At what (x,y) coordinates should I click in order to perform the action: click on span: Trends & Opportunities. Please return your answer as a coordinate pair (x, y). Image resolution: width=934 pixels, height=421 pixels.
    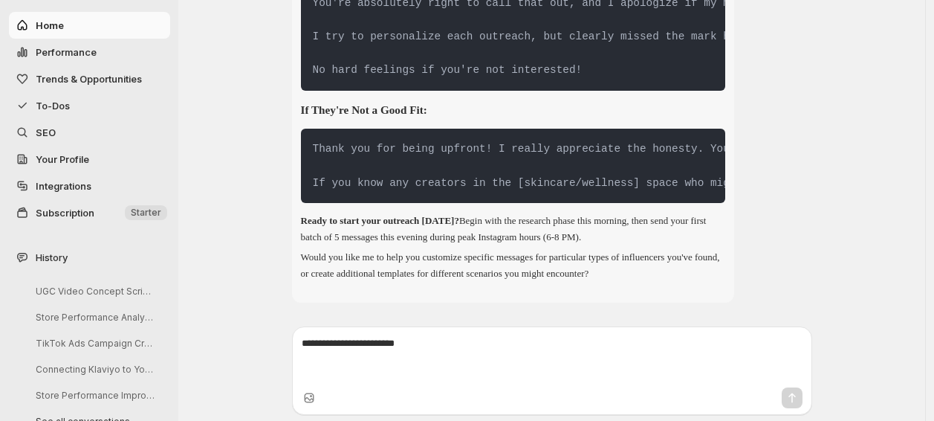
    Looking at the image, I should click on (88, 79).